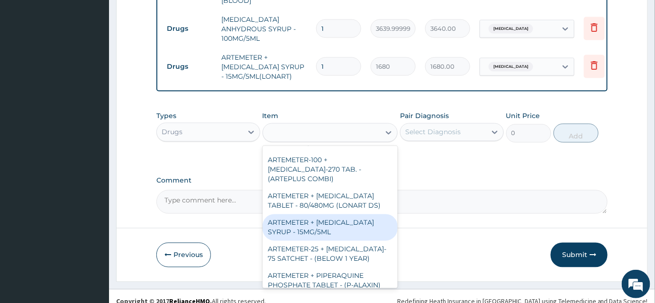 The image size is (655, 303). Describe the element at coordinates (271, 116) in the screenshot. I see `label: Item` at that location.